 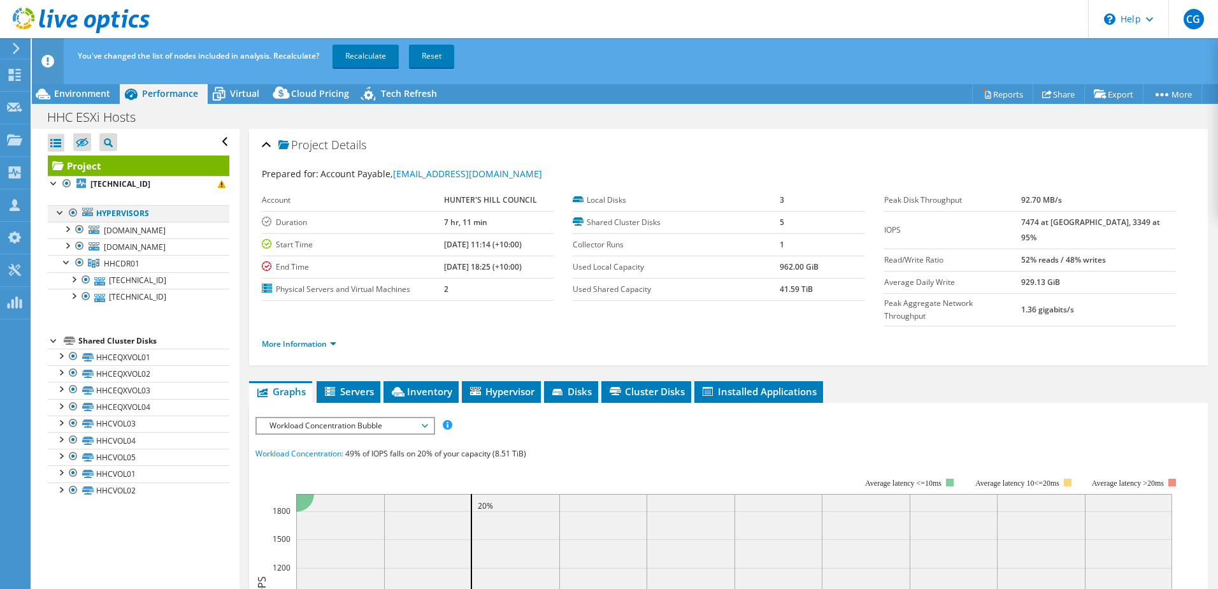 I want to click on span: Graphs, so click(x=280, y=391).